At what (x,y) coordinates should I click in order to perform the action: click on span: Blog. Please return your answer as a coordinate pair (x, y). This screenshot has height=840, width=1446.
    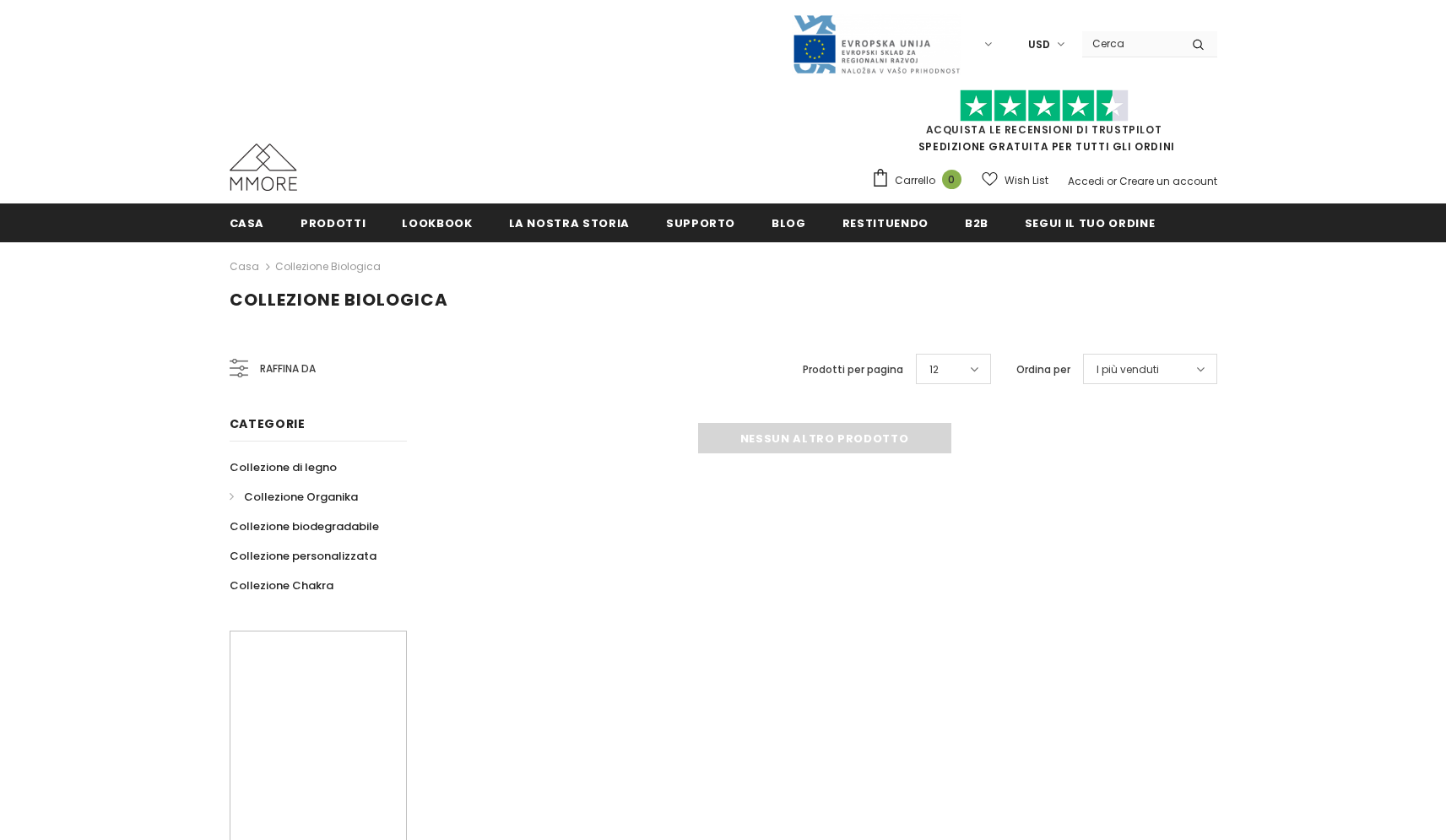
    Looking at the image, I should click on (789, 223).